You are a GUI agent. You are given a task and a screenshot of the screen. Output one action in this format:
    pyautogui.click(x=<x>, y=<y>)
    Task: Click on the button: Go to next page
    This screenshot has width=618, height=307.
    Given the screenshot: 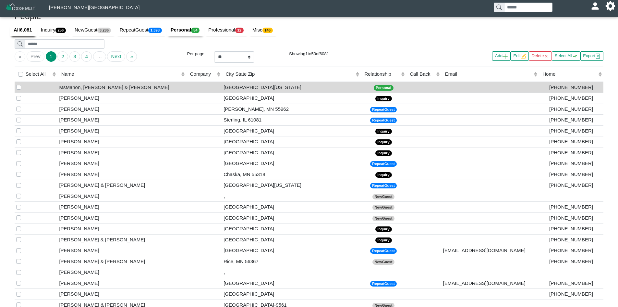 What is the action you would take?
    pyautogui.click(x=116, y=56)
    